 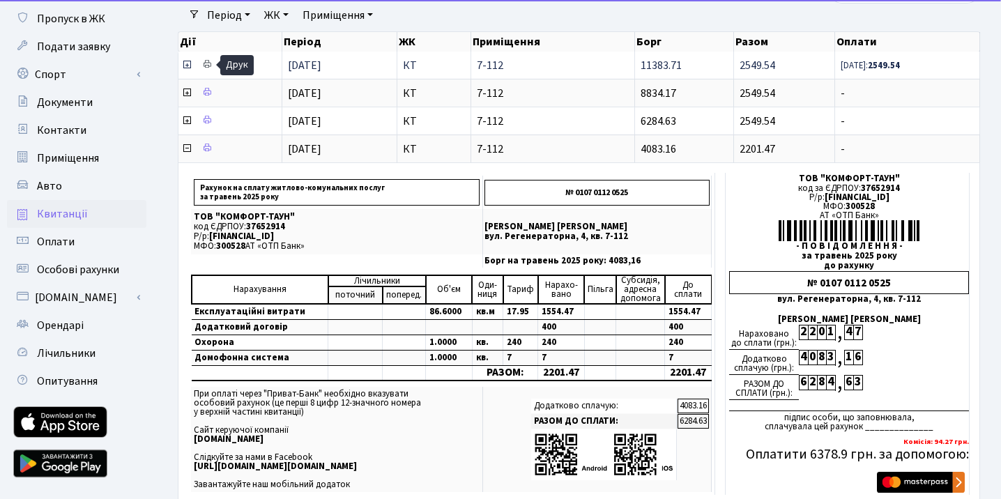 I want to click on div: 1, so click(x=848, y=358).